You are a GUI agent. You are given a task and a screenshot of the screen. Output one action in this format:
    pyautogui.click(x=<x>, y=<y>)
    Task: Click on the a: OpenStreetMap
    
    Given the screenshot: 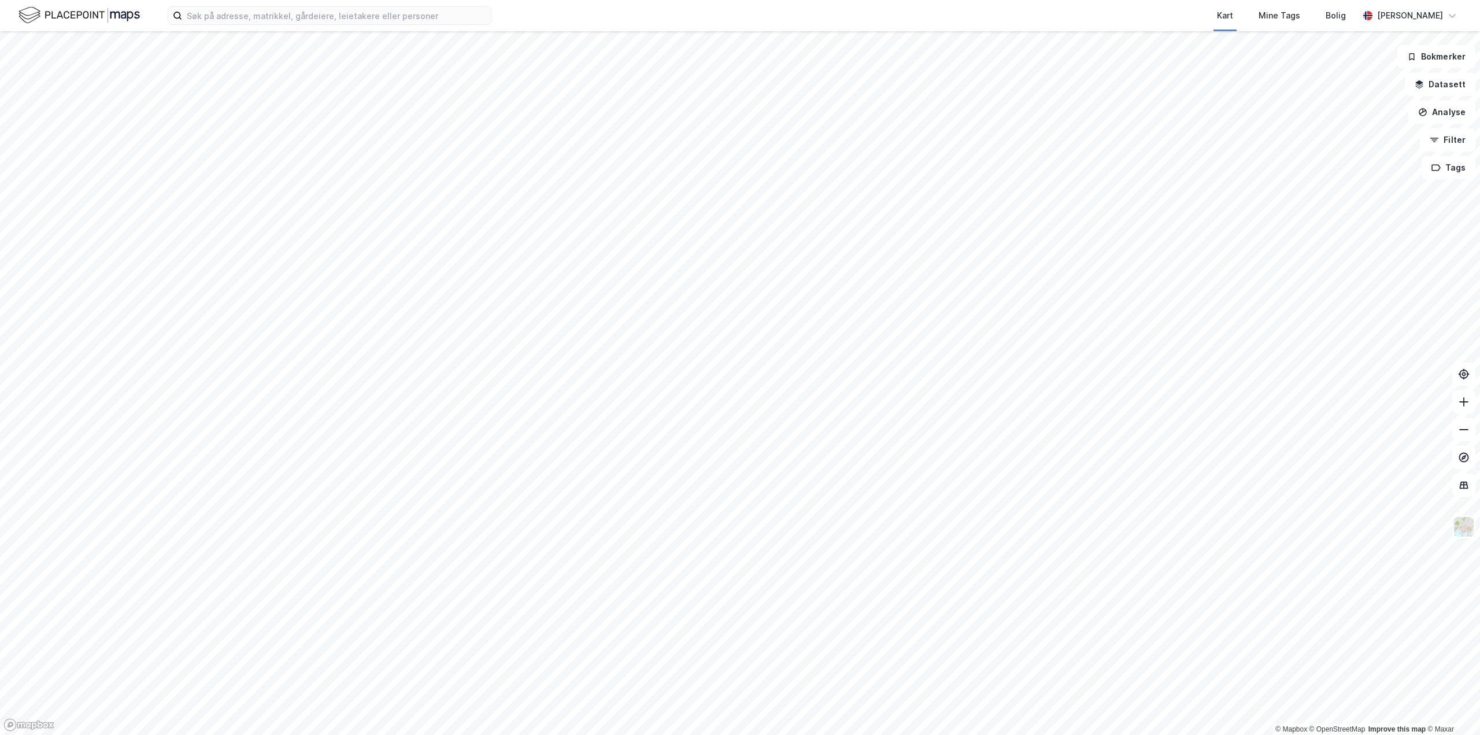 What is the action you would take?
    pyautogui.click(x=1337, y=729)
    